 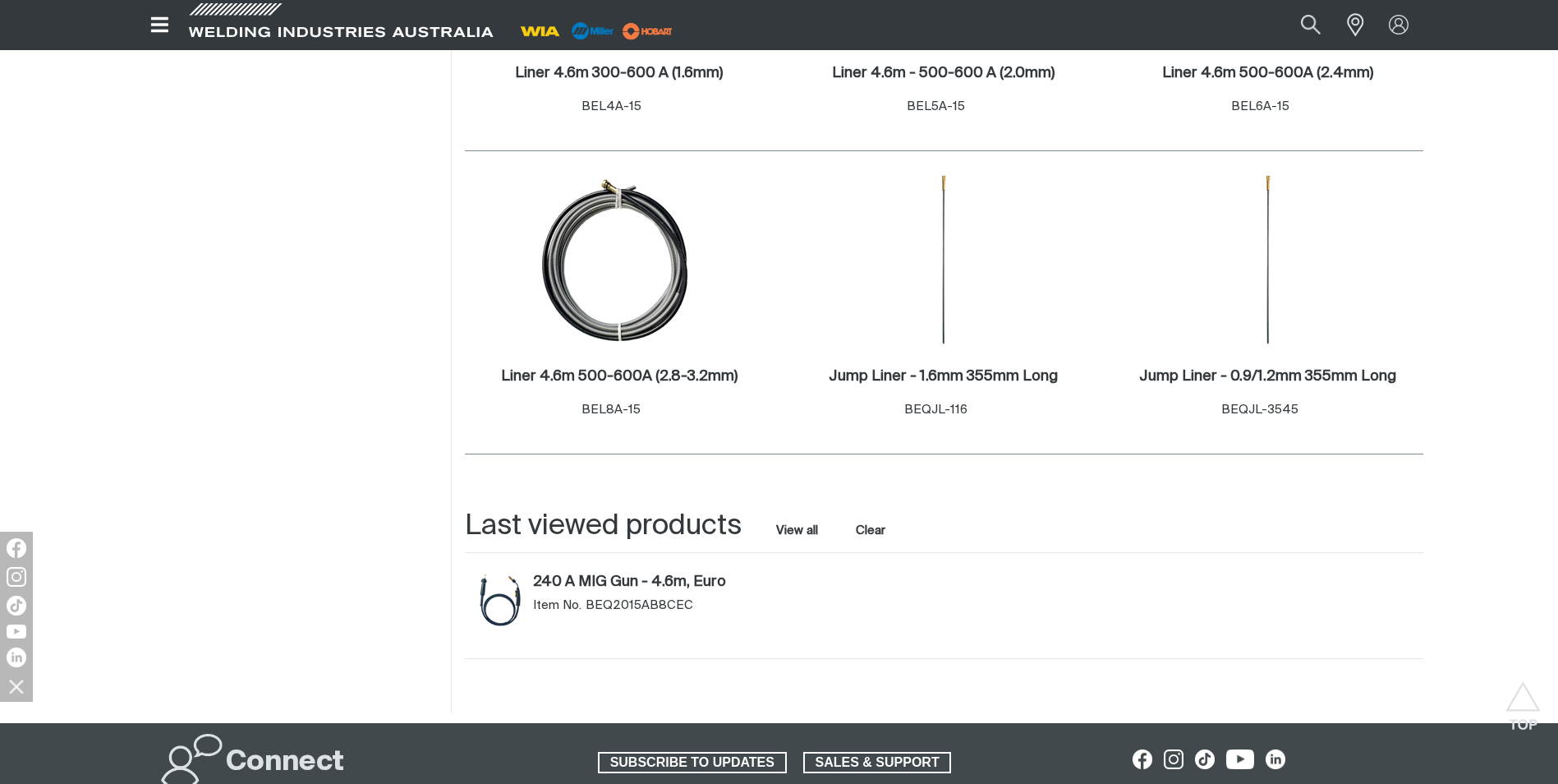 I want to click on a: Liner 4.6m 500-600A (2.8-3.2mm), so click(x=619, y=376).